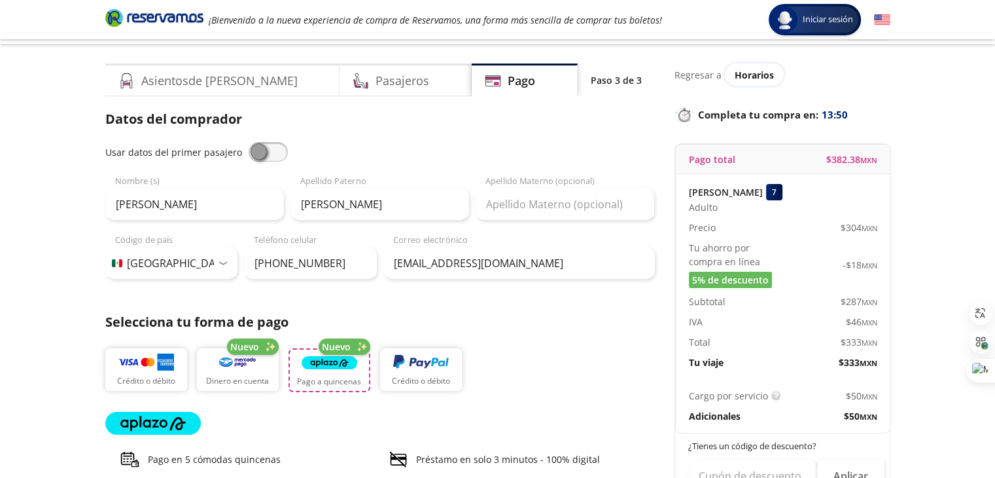 Image resolution: width=995 pixels, height=478 pixels. I want to click on p: Pago total, so click(712, 159).